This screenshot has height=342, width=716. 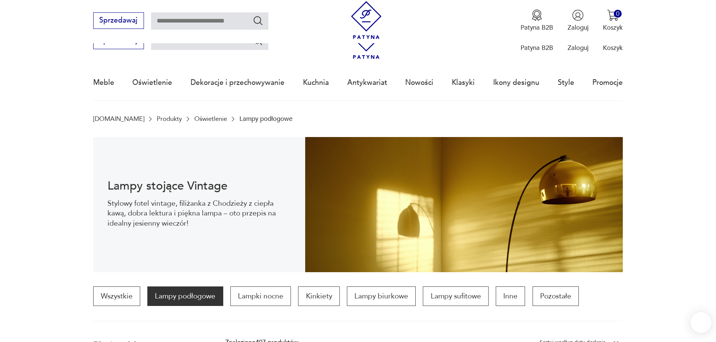 I want to click on button: Sprzedawaj, so click(x=118, y=21).